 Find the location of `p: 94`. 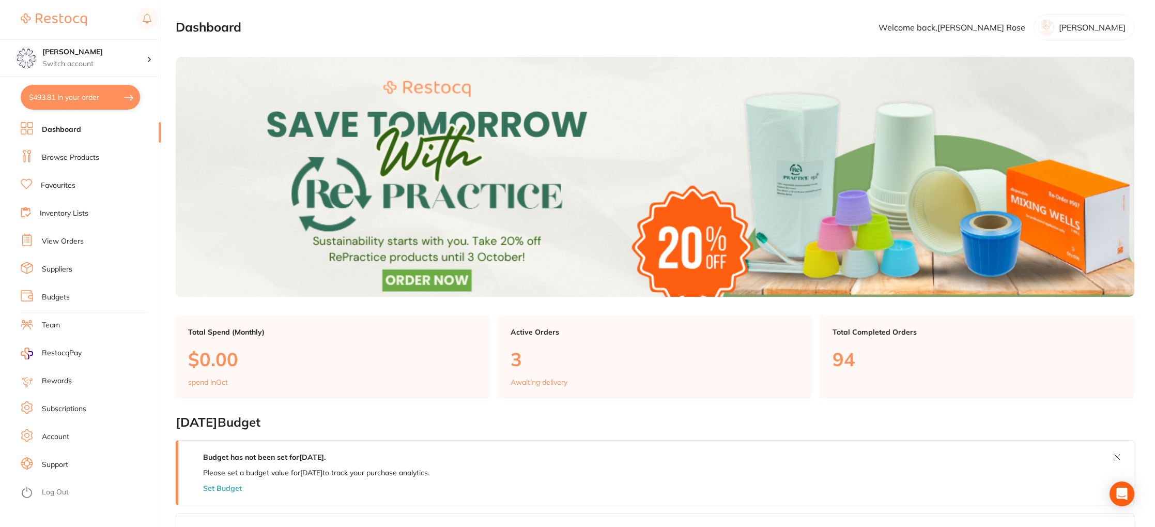

p: 94 is located at coordinates (977, 359).